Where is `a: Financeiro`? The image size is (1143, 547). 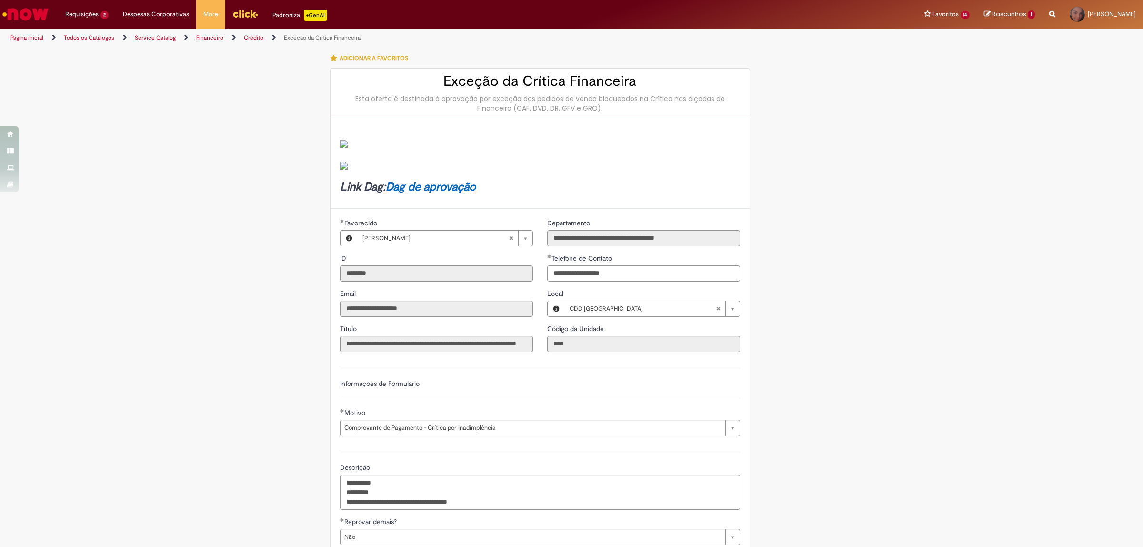
a: Financeiro is located at coordinates (210, 38).